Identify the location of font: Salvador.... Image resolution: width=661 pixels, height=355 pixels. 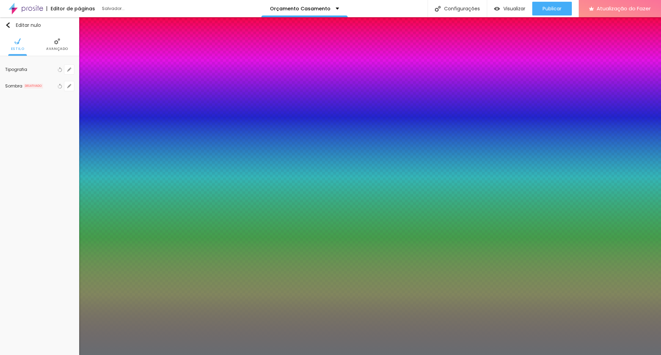
(113, 8).